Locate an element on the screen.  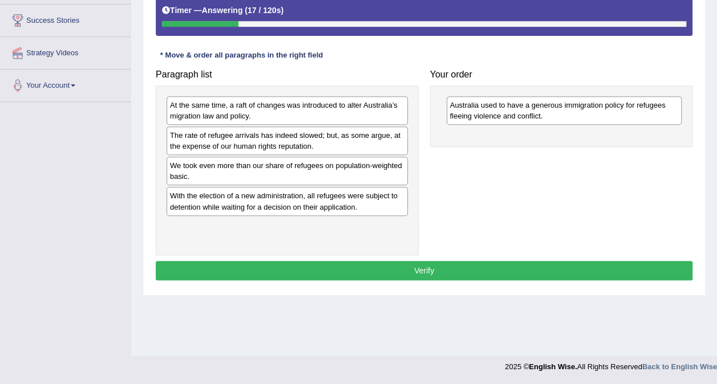
div: The rate of refugee arrivals has indeed slowed; but, as some argue, at the expense of our human r... is located at coordinates (287, 141).